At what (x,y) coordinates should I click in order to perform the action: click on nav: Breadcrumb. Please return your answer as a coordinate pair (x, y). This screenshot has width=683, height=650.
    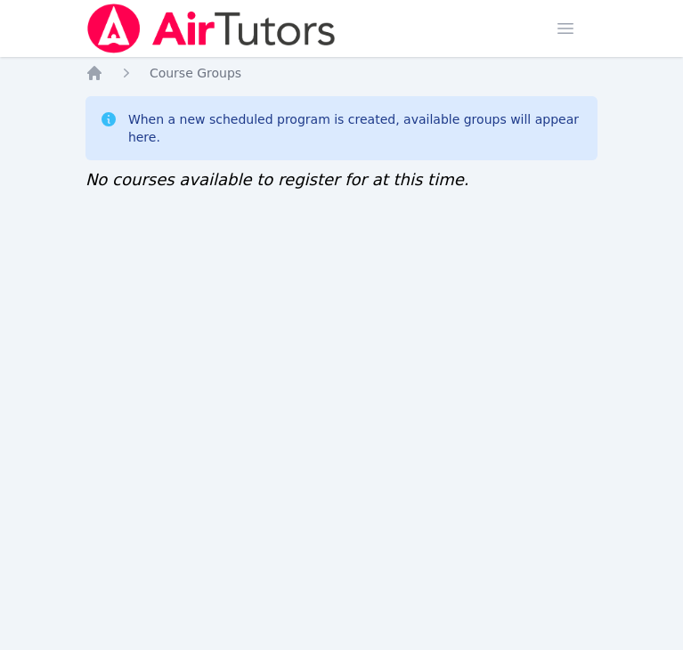
    Looking at the image, I should click on (341, 73).